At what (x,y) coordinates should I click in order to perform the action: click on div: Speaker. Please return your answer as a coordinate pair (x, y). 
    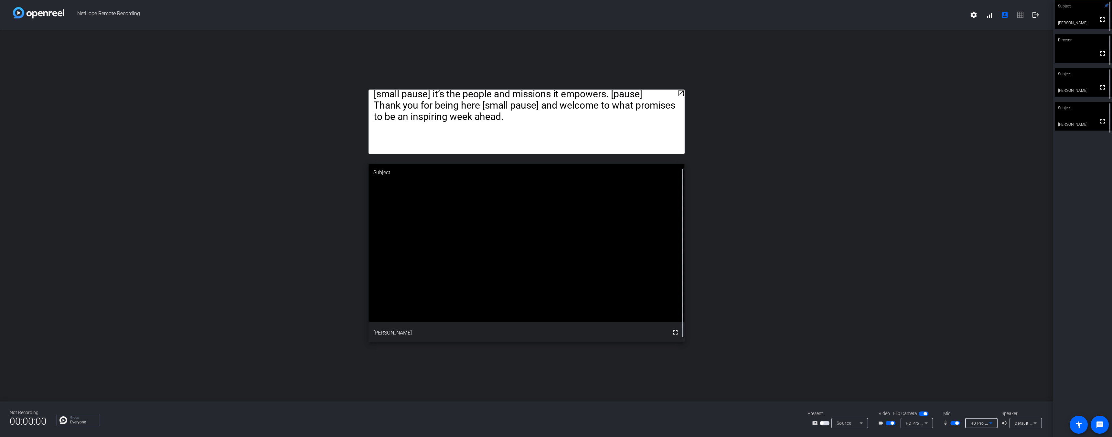
    Looking at the image, I should click on (1021, 414).